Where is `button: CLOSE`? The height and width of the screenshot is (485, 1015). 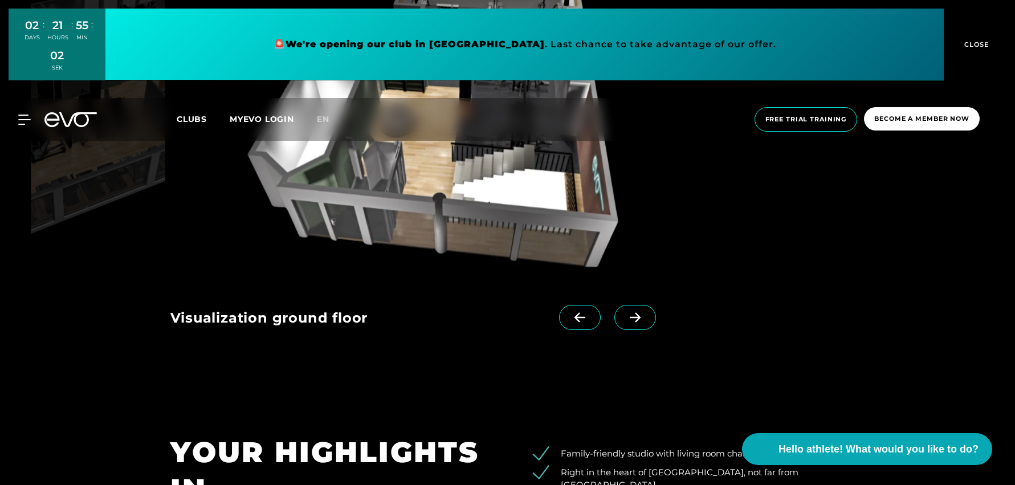 button: CLOSE is located at coordinates (975, 44).